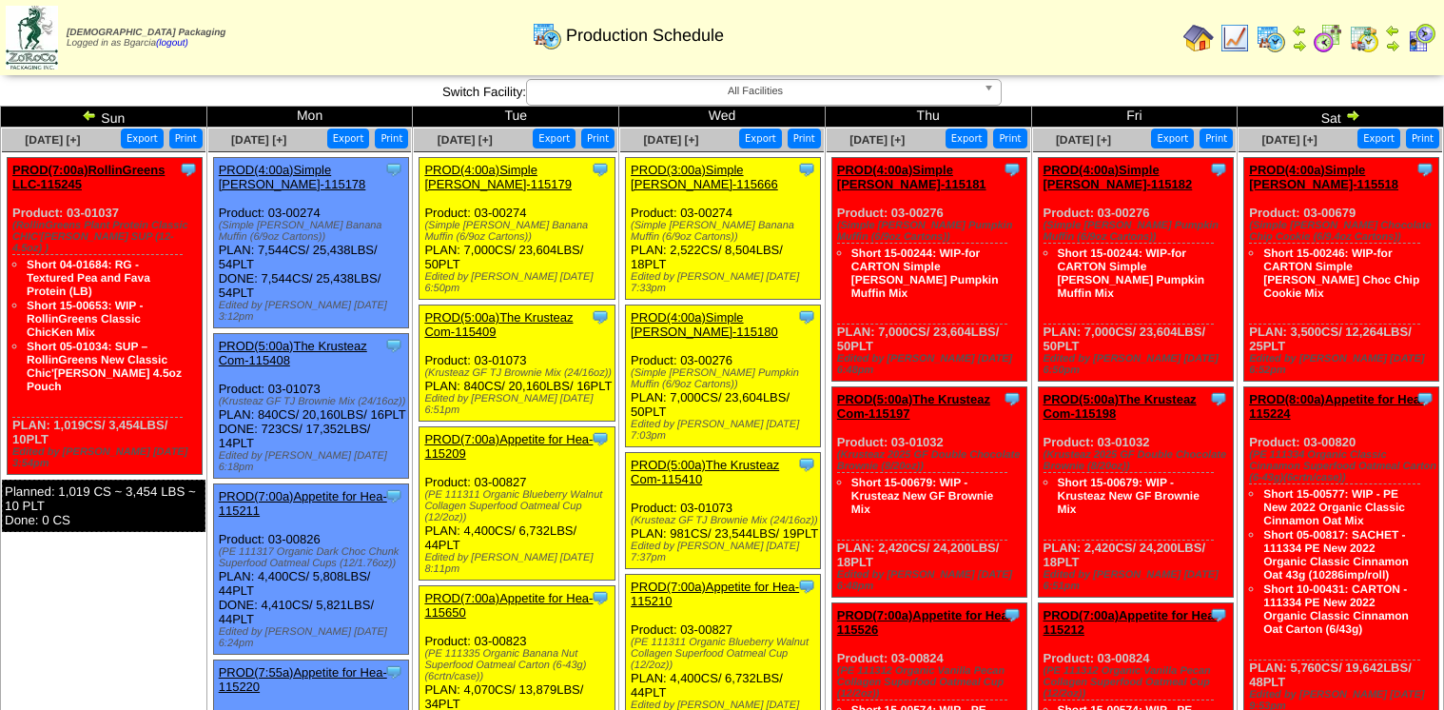  I want to click on div: (PE 111317 Organic Dark Choc Chunk Superfood Oatmeal Cups (12/1.76oz)), so click(313, 558).